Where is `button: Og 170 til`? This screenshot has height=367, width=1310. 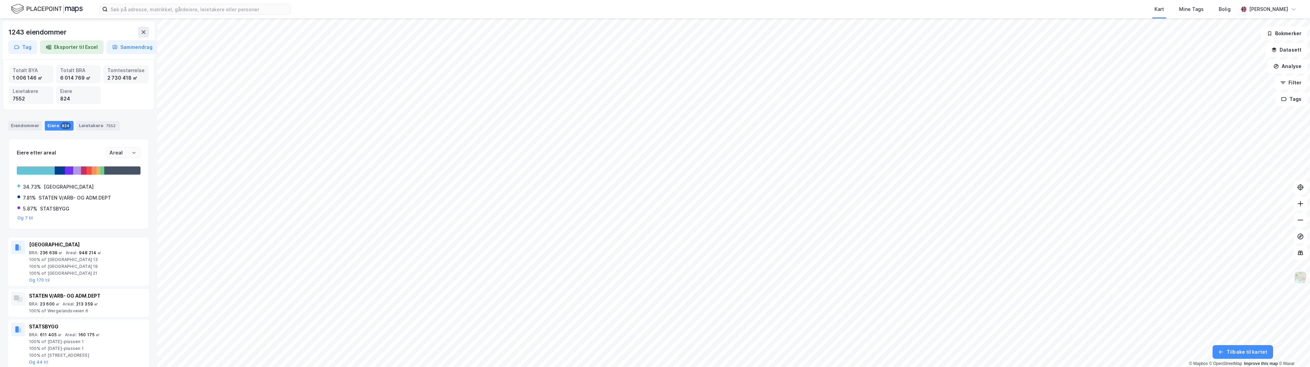
button: Og 170 til is located at coordinates (39, 280).